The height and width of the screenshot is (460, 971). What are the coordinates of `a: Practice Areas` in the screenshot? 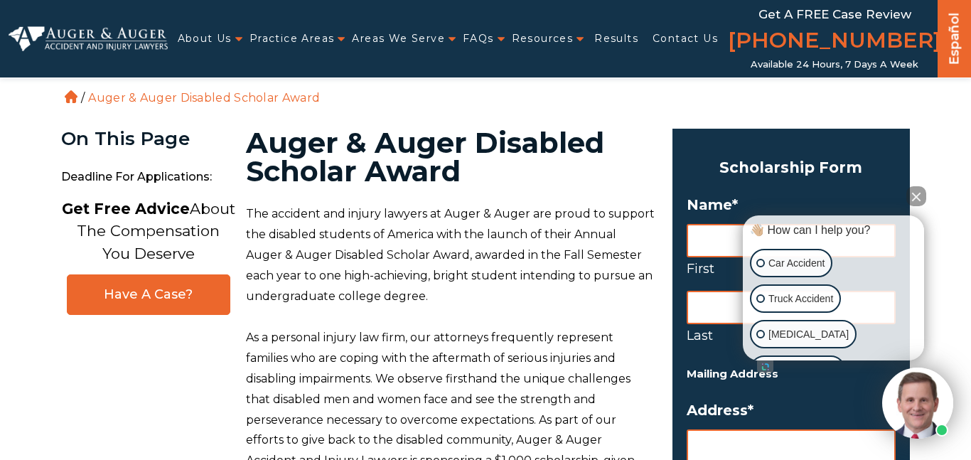 It's located at (292, 38).